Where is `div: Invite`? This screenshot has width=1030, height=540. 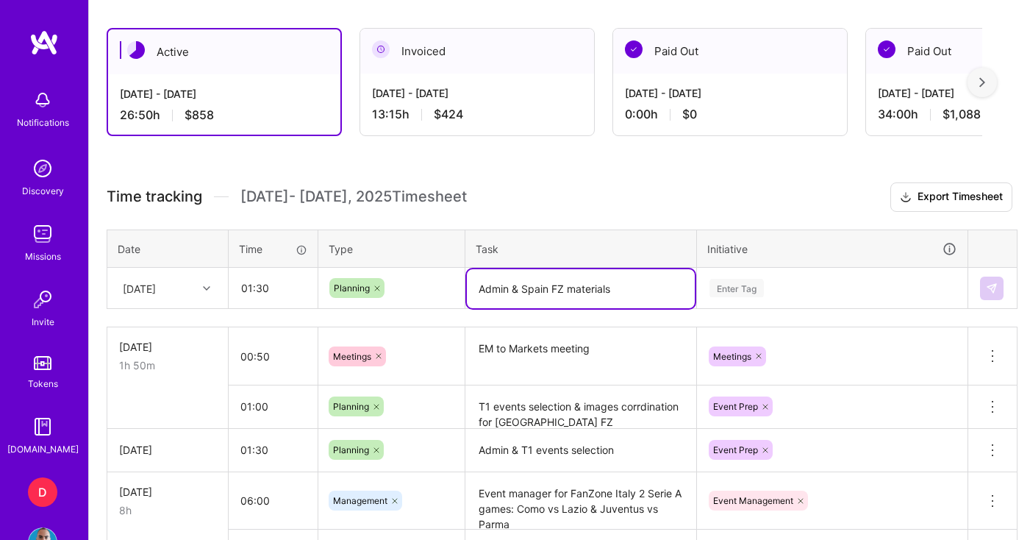
div: Invite is located at coordinates (43, 321).